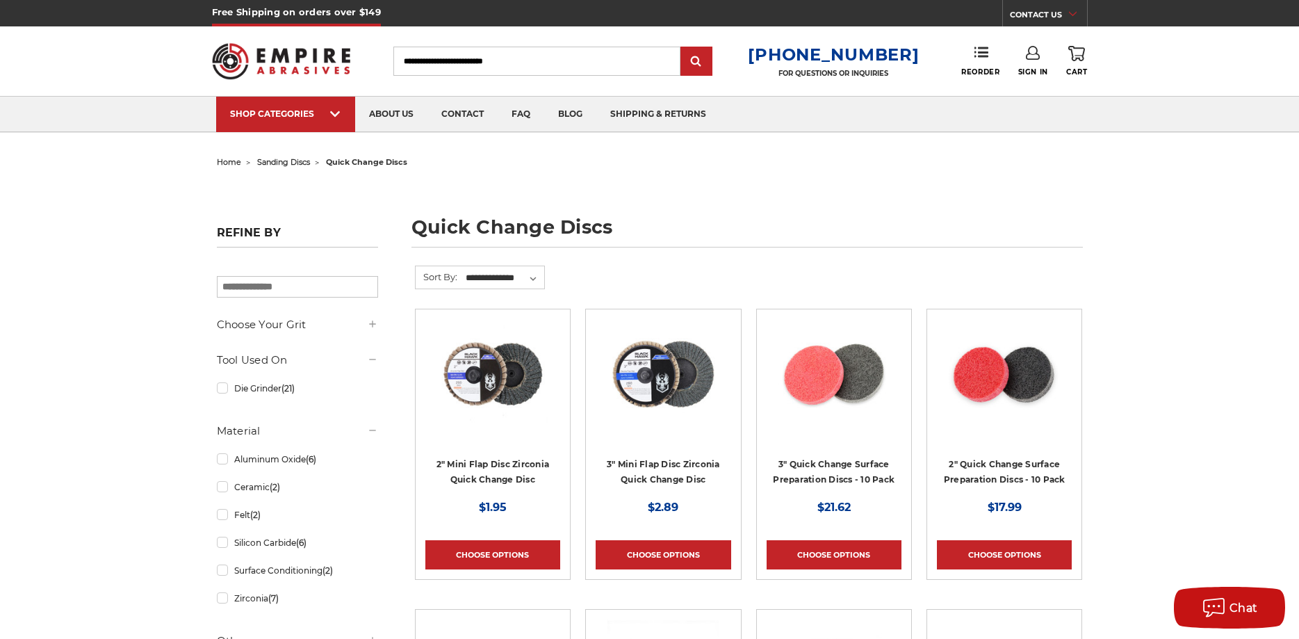  I want to click on a: CONTACT US, so click(1048, 17).